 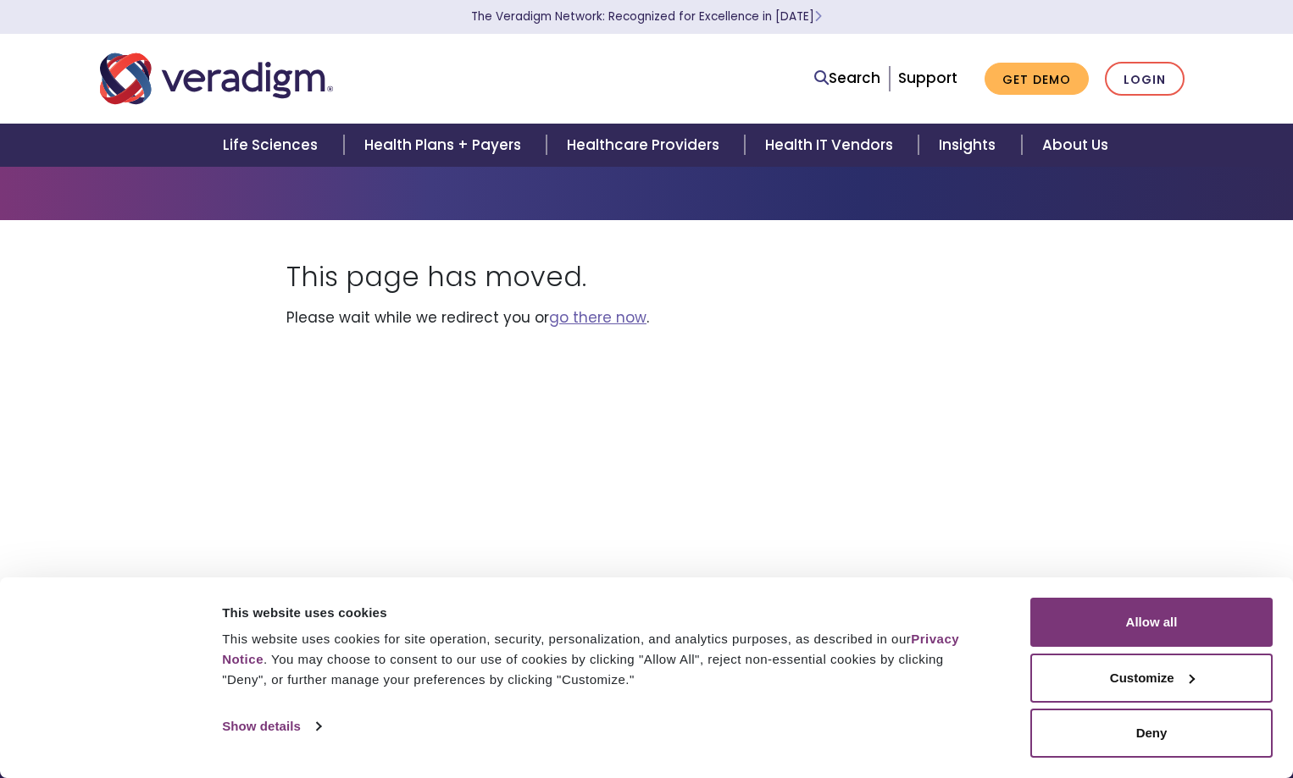 I want to click on div: This website uses cookies, so click(x=607, y=613).